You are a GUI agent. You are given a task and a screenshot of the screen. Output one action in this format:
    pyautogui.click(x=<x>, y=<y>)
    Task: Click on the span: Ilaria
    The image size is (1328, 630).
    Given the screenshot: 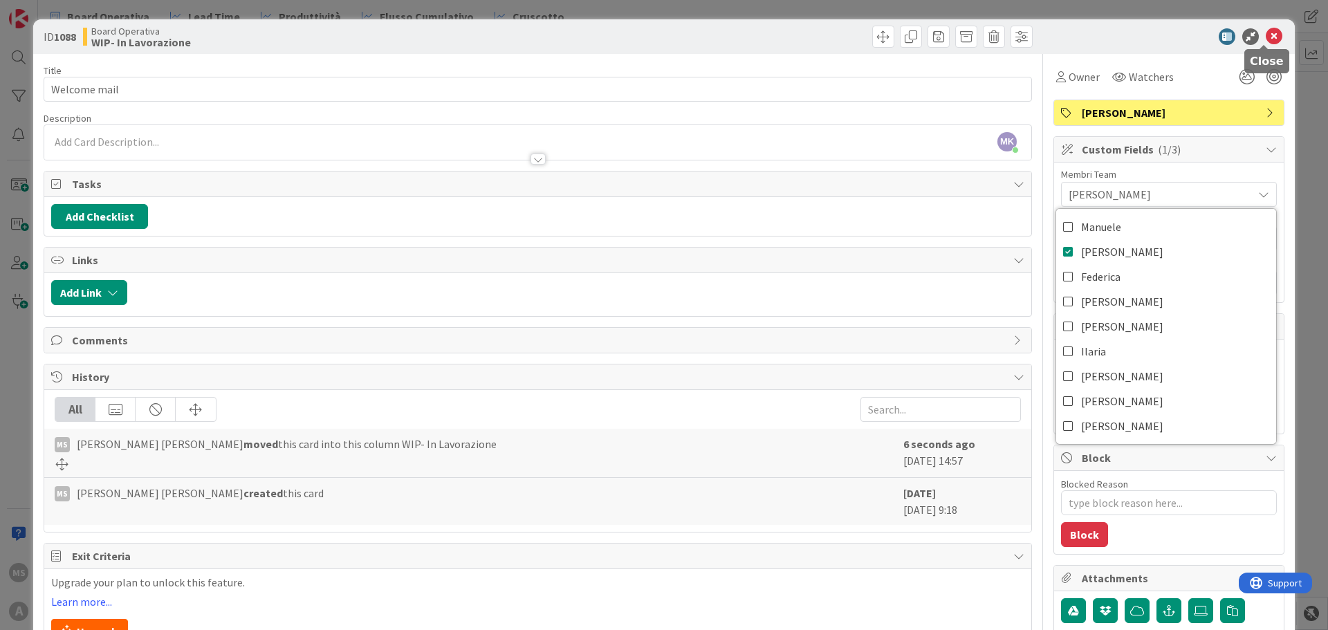 What is the action you would take?
    pyautogui.click(x=1094, y=351)
    